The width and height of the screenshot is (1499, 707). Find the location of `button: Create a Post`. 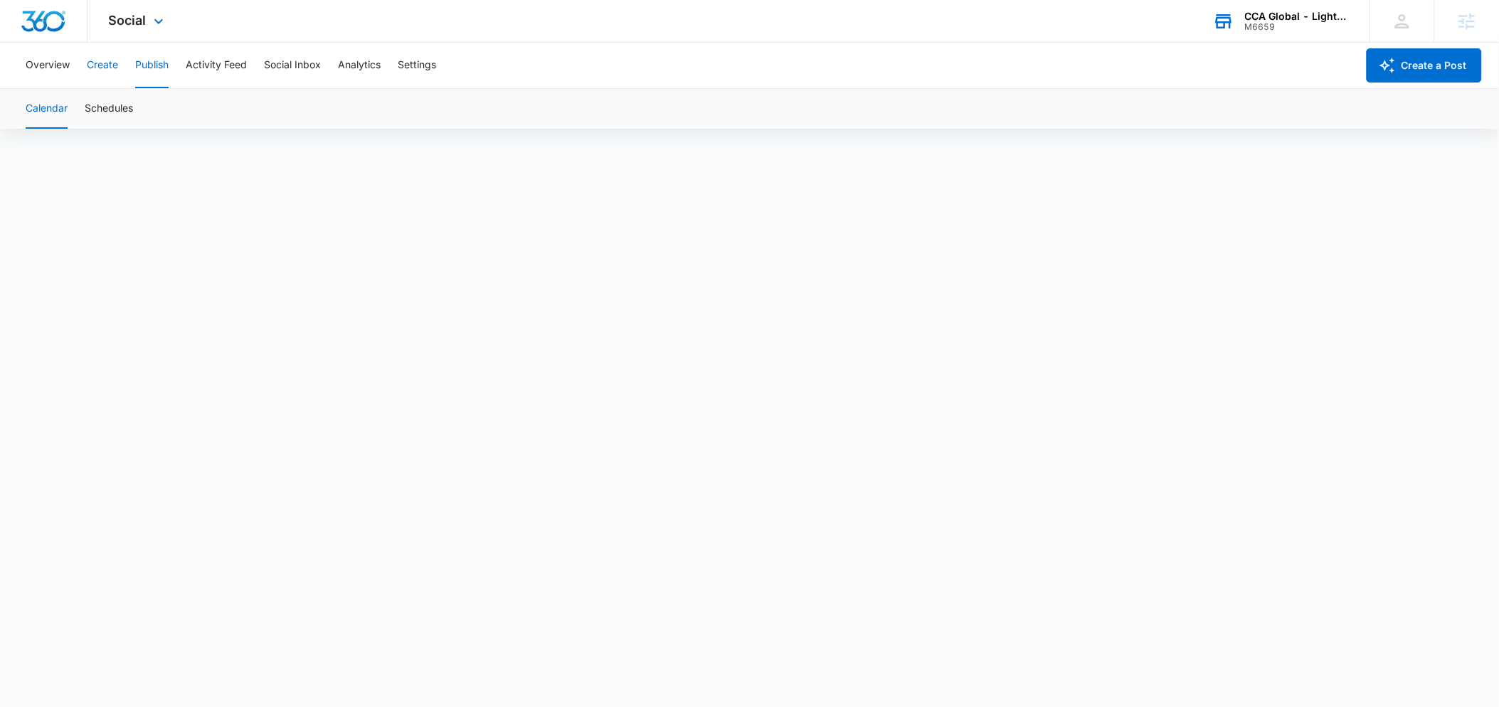

button: Create a Post is located at coordinates (1424, 65).